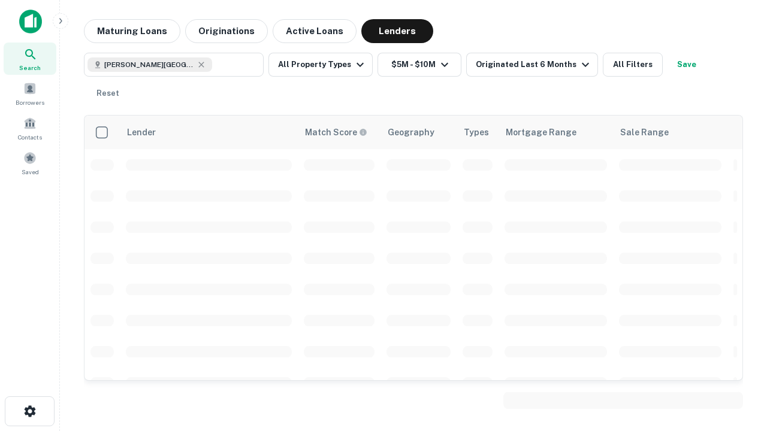 This screenshot has height=431, width=767. What do you see at coordinates (686, 65) in the screenshot?
I see `button: Save your search to get updates of matches that match your search criteria.` at bounding box center [686, 65].